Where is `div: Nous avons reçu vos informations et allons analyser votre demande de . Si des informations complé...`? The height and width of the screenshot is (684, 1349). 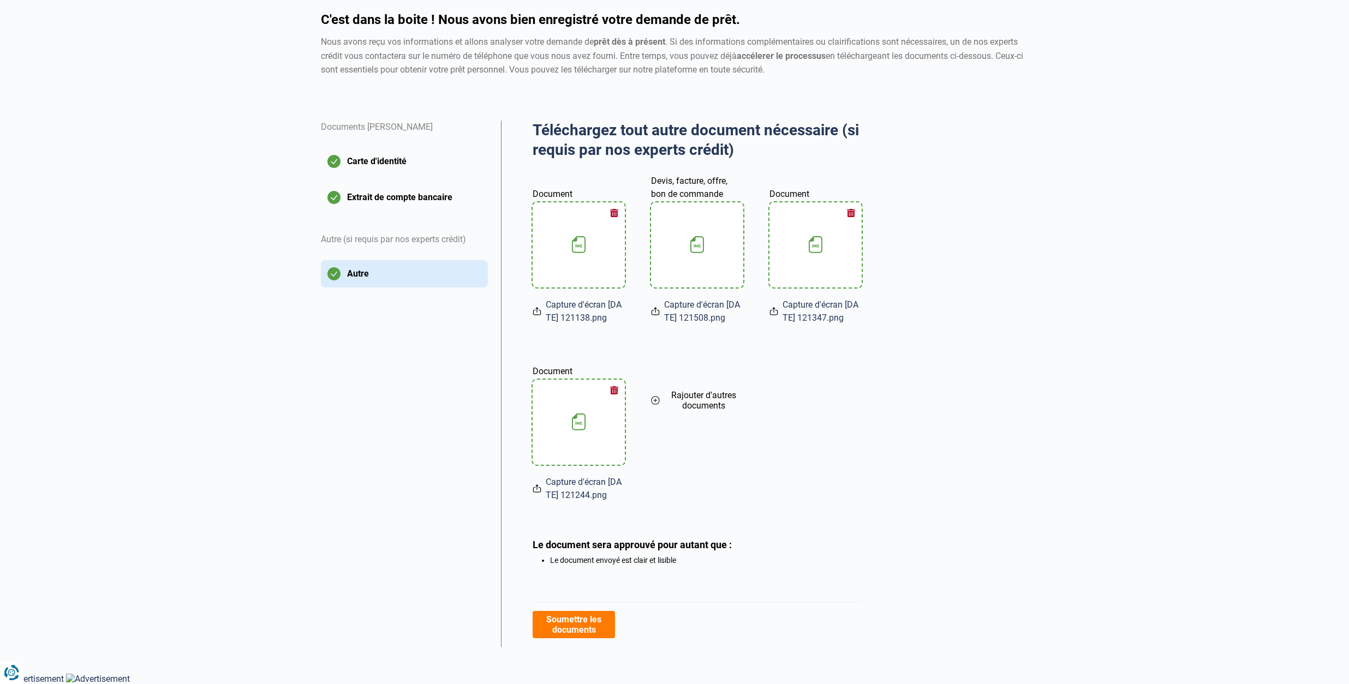 div: Nous avons reçu vos informations et allons analyser votre demande de . Si des informations complé... is located at coordinates (674, 56).